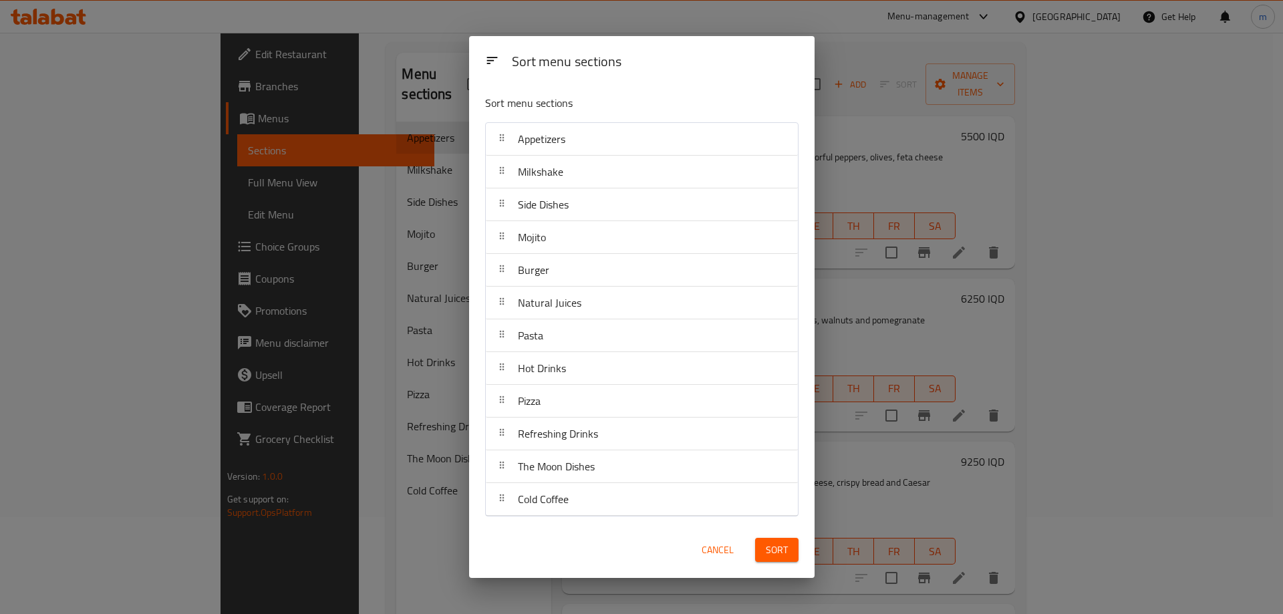 This screenshot has width=1283, height=614. What do you see at coordinates (641, 335) in the screenshot?
I see `div: Pasta` at bounding box center [641, 335].